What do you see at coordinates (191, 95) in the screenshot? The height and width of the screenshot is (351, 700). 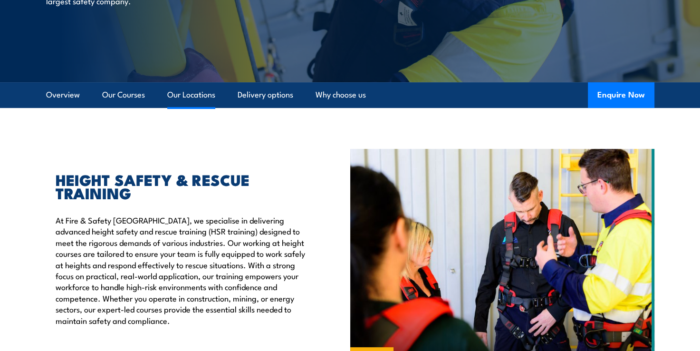 I see `a: Our Locations` at bounding box center [191, 95].